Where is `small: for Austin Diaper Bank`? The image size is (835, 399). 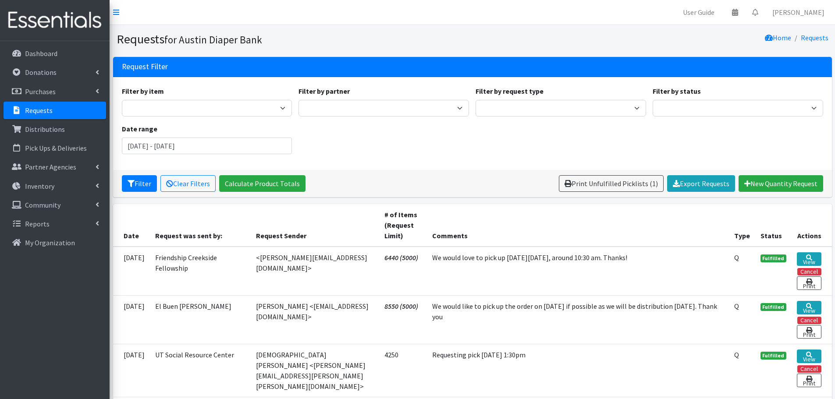 small: for Austin Diaper Bank is located at coordinates (213, 39).